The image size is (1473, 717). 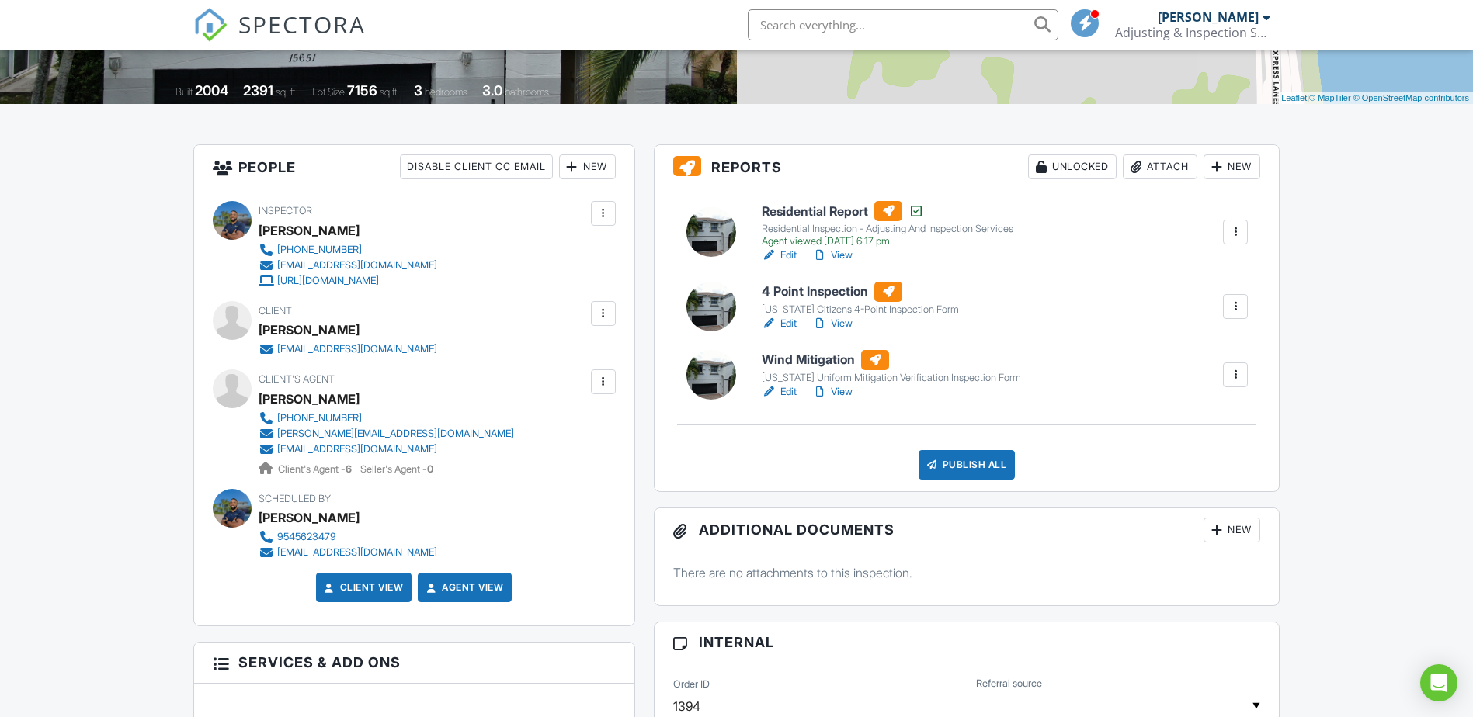 What do you see at coordinates (363, 588) in the screenshot?
I see `a: Client View` at bounding box center [363, 588].